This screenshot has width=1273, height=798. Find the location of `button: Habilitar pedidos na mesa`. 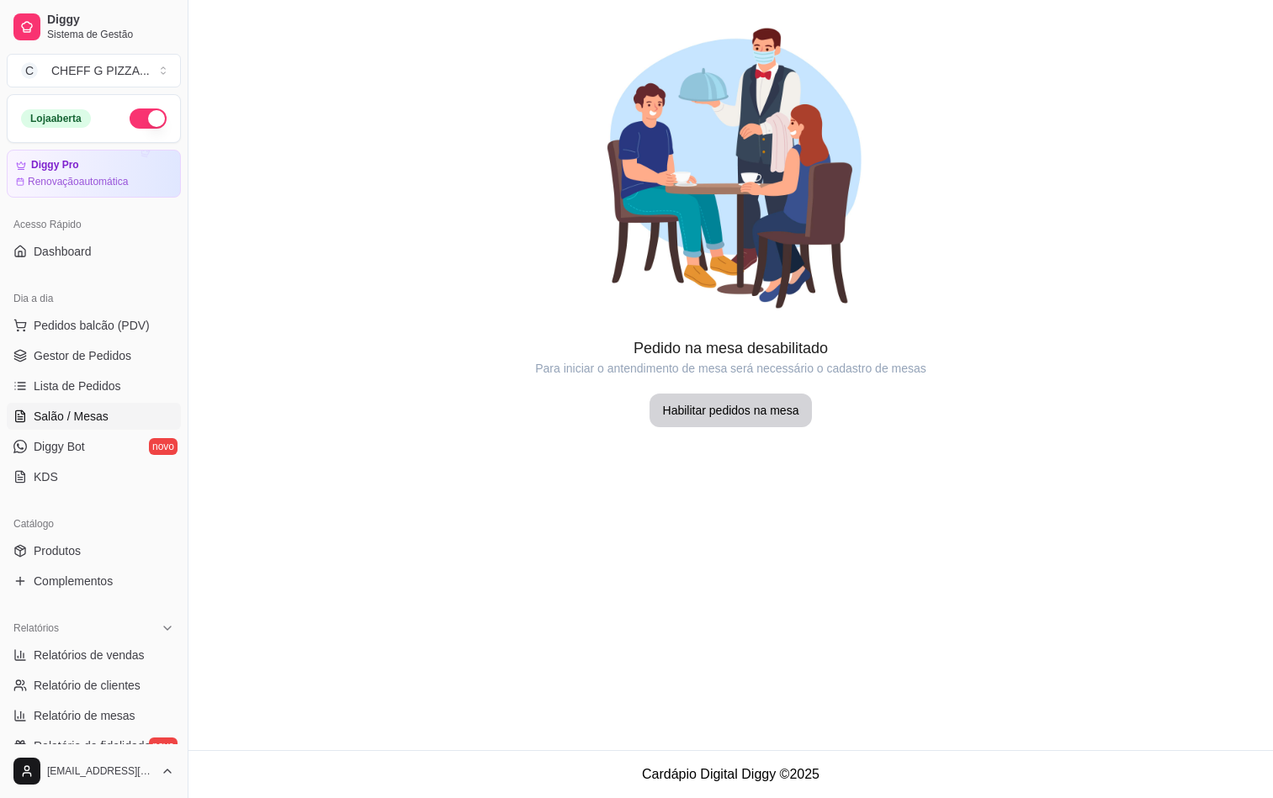

button: Habilitar pedidos na mesa is located at coordinates (731, 410).